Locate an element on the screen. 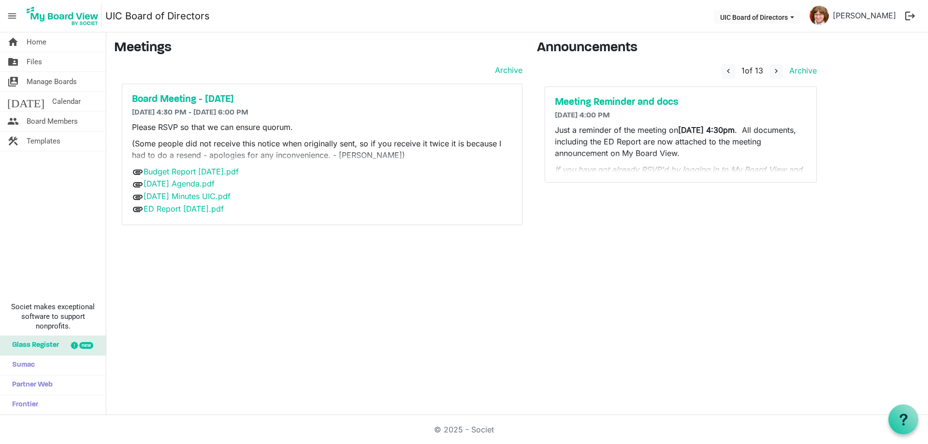 This screenshot has width=928, height=444. button: navigate_next is located at coordinates (776, 72).